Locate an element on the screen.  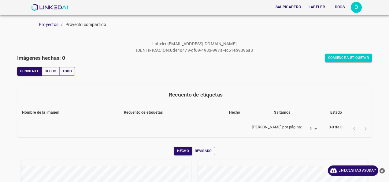
button: Pendiente is located at coordinates (29, 71).